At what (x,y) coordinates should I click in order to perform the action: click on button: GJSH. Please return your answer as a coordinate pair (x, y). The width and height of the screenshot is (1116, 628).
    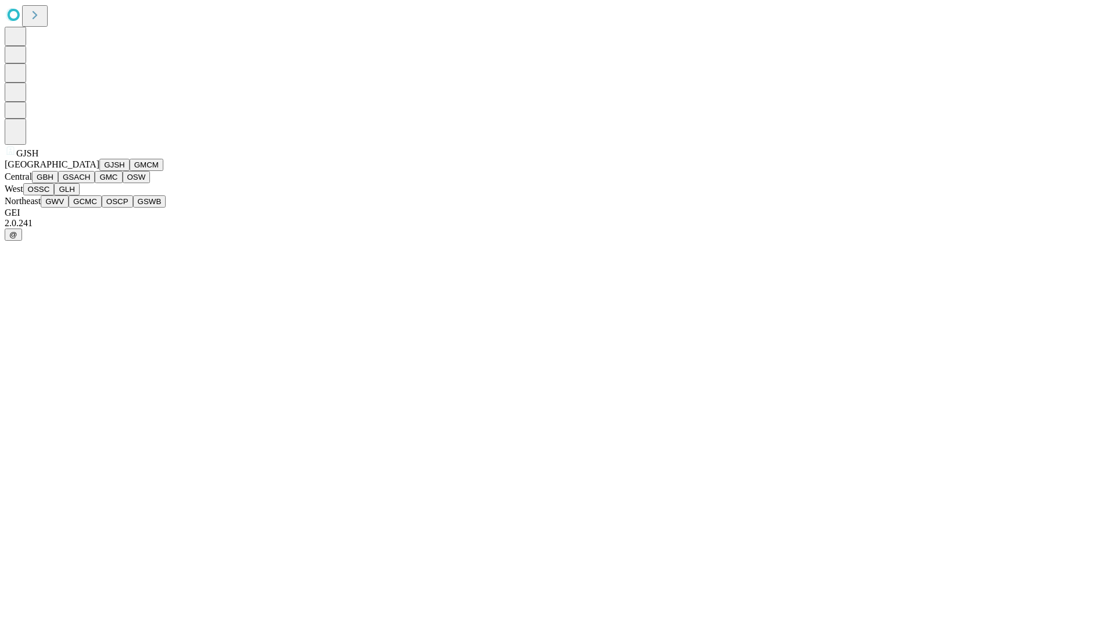
    Looking at the image, I should click on (114, 164).